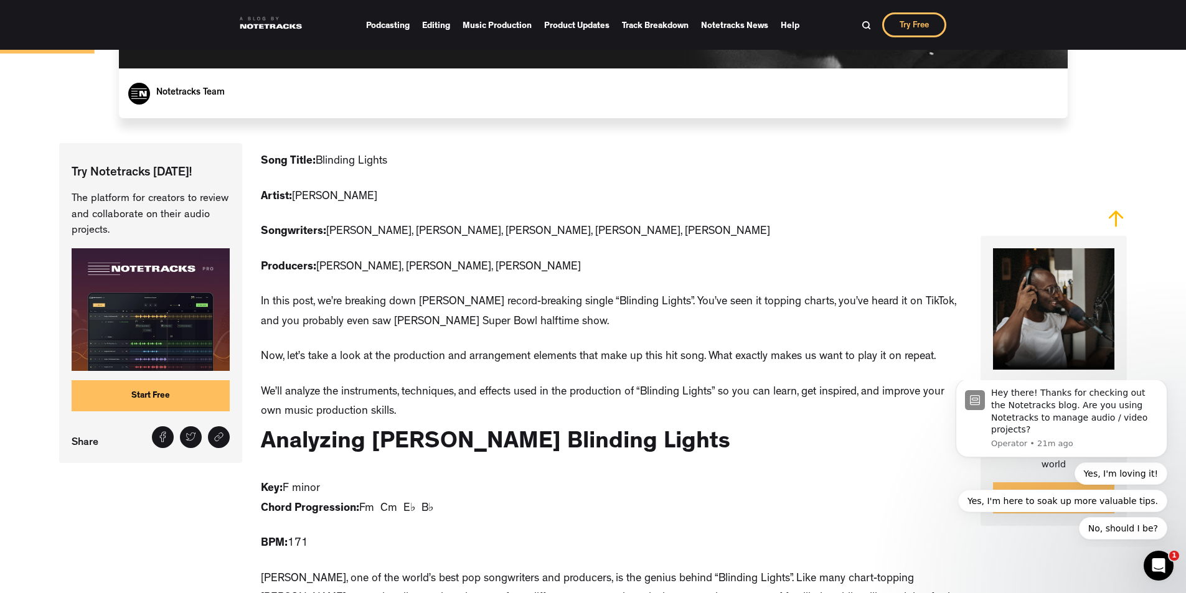 The width and height of the screenshot is (1186, 593). Describe the element at coordinates (436, 25) in the screenshot. I see `a: Editing` at that location.